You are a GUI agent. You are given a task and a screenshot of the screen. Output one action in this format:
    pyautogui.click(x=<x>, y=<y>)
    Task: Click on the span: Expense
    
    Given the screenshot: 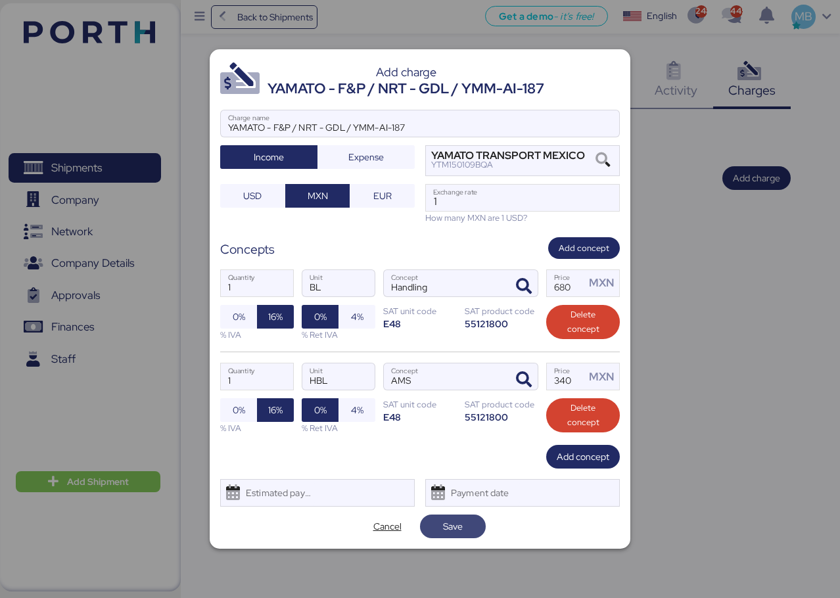 What is the action you would take?
    pyautogui.click(x=366, y=157)
    